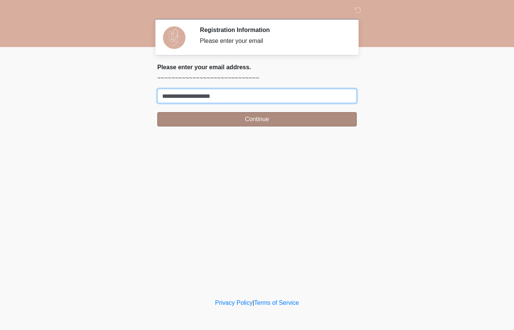 This screenshot has height=330, width=514. I want to click on h2: Please enter your email address., so click(257, 67).